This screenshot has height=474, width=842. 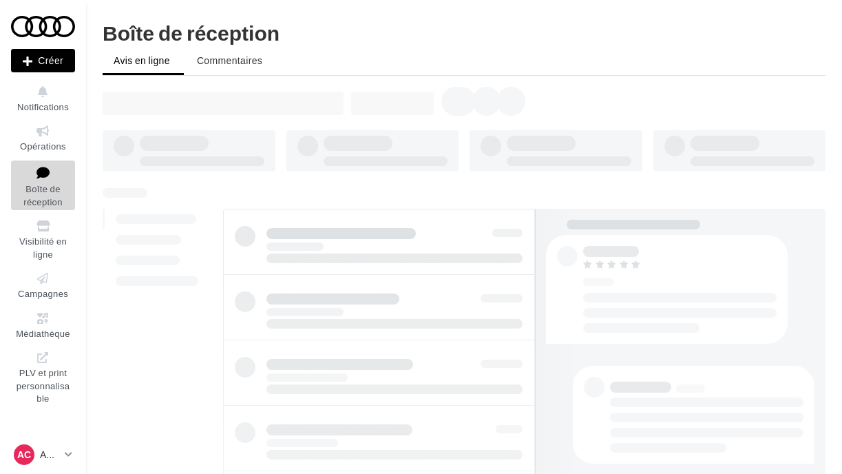 I want to click on a: Visibilité en ligne, so click(x=43, y=239).